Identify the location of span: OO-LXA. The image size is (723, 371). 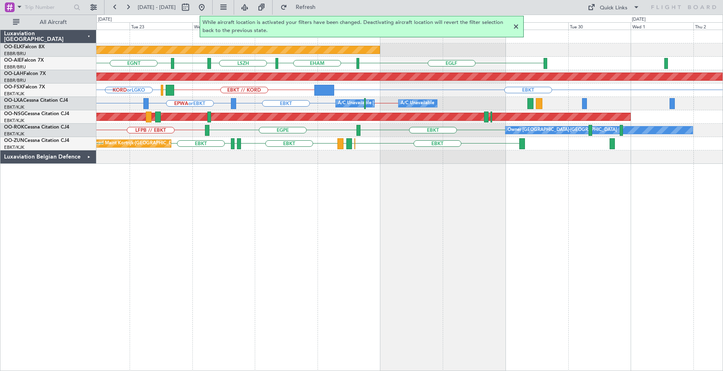
(13, 101).